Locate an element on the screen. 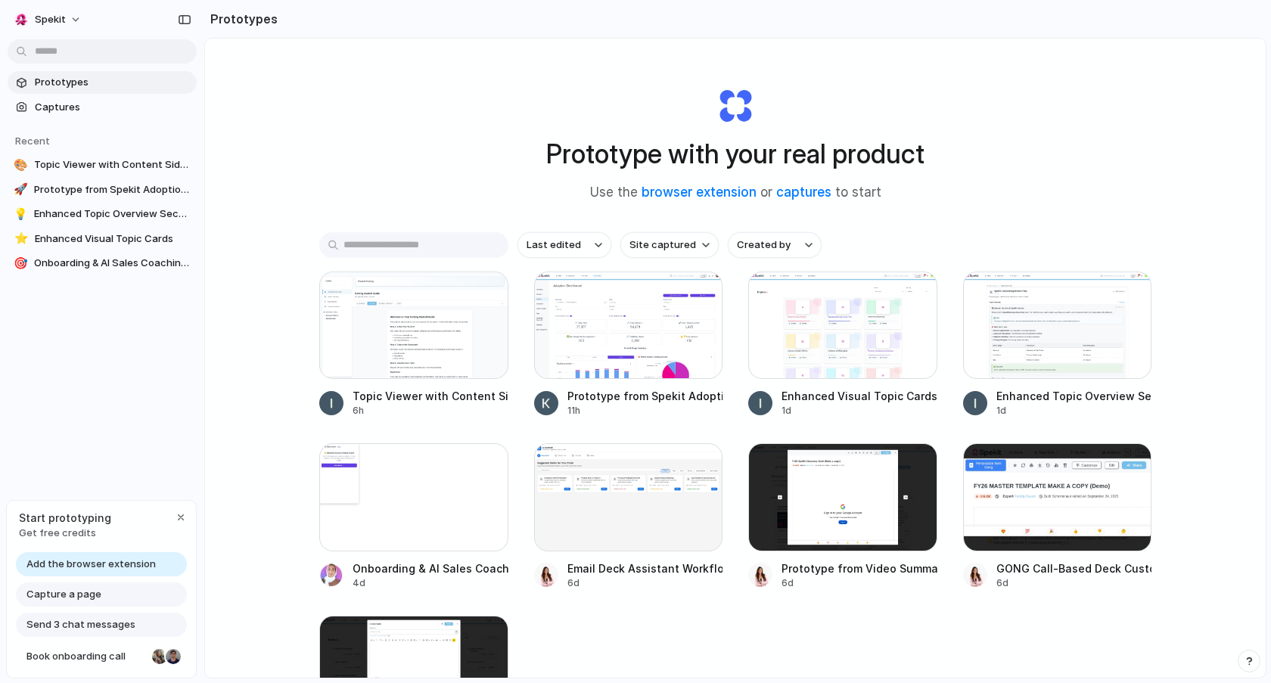  a: browser extension is located at coordinates (699, 192).